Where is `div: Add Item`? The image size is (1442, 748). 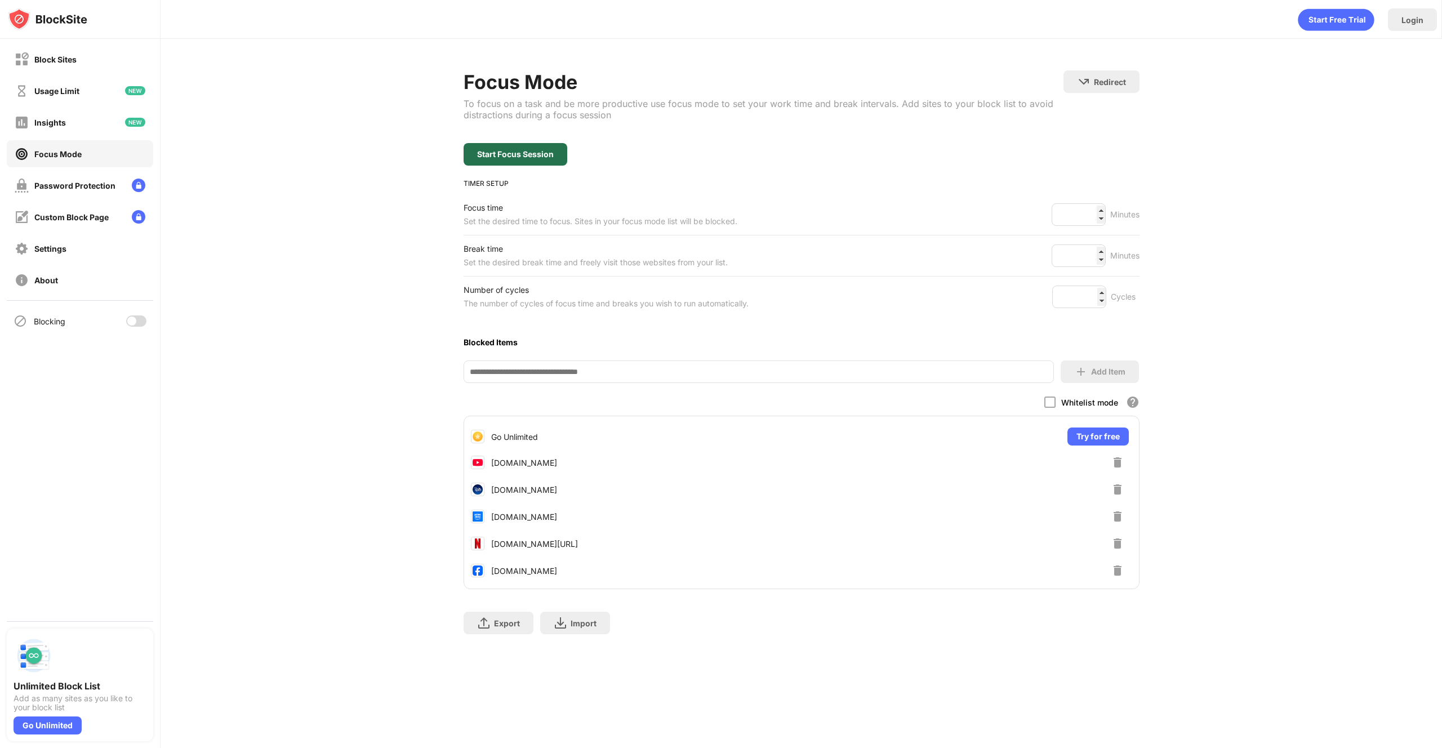 div: Add Item is located at coordinates (1108, 372).